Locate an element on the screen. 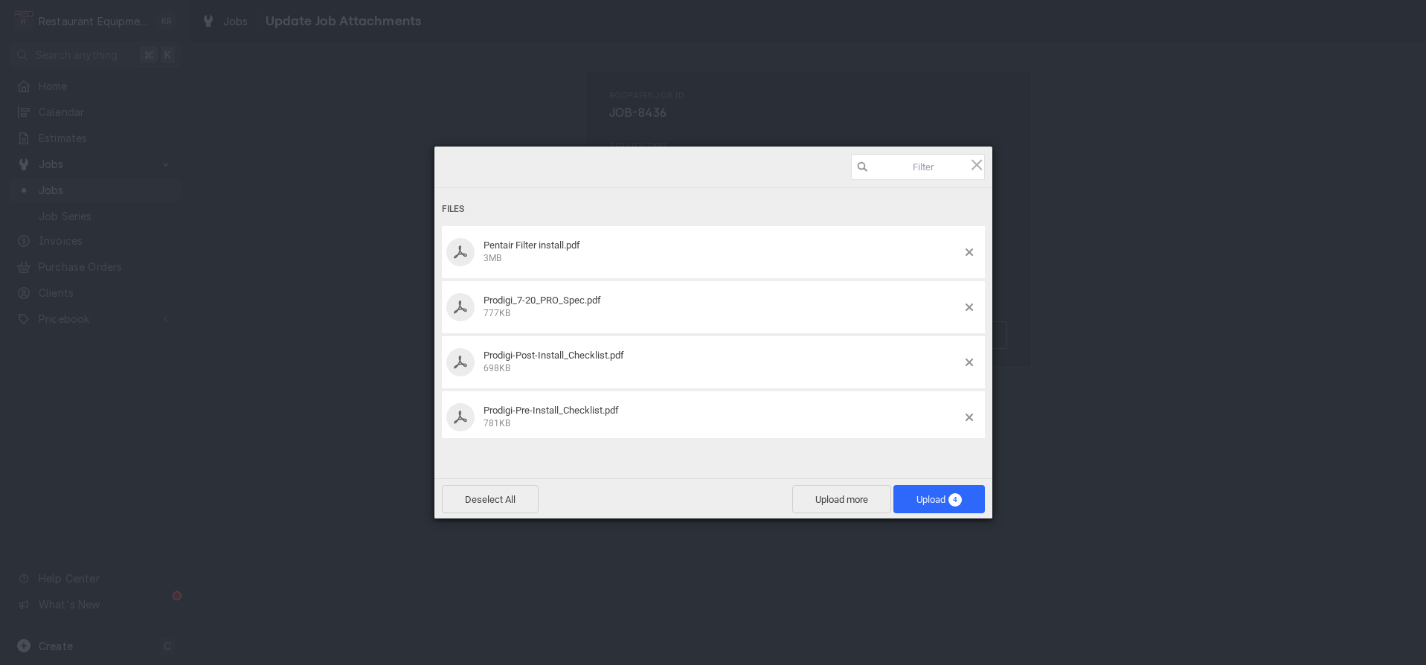 The image size is (1426, 665). span: 781KB is located at coordinates (497, 423).